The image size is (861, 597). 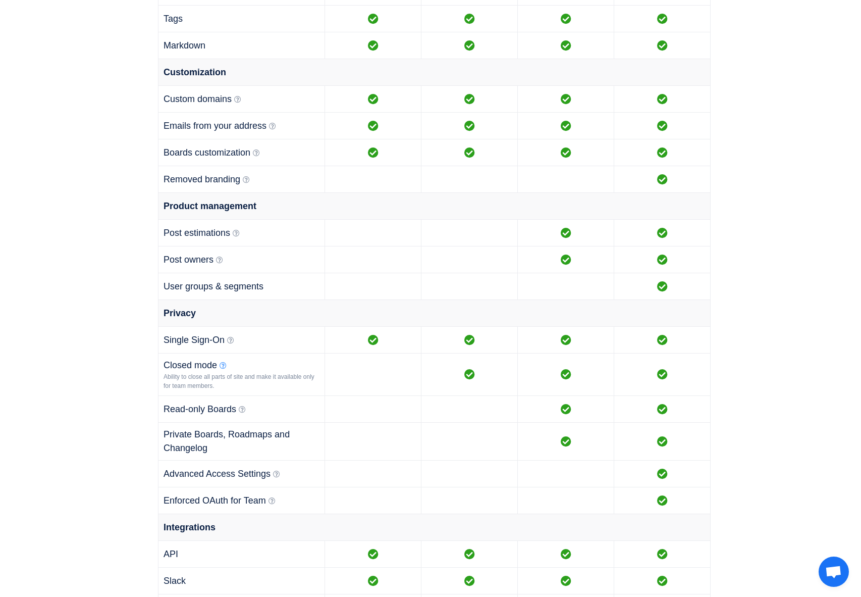 I want to click on span: Emails from your address, so click(x=215, y=126).